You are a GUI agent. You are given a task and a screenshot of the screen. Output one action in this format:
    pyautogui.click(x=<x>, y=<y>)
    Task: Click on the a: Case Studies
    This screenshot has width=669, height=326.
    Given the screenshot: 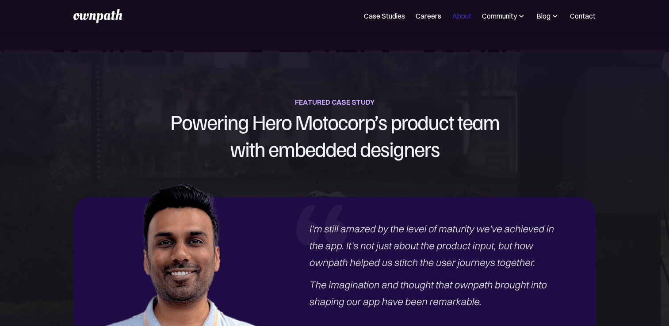 What is the action you would take?
    pyautogui.click(x=384, y=16)
    